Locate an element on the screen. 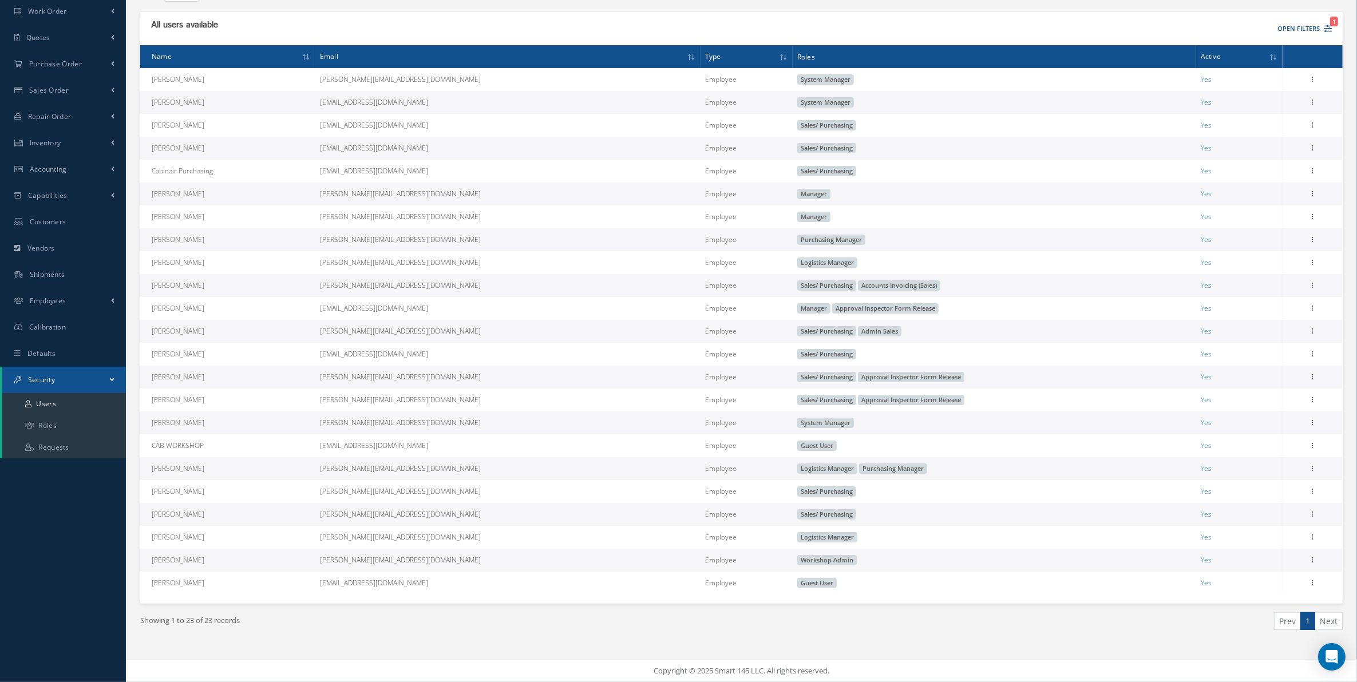  div: All users available is located at coordinates (296, 25).